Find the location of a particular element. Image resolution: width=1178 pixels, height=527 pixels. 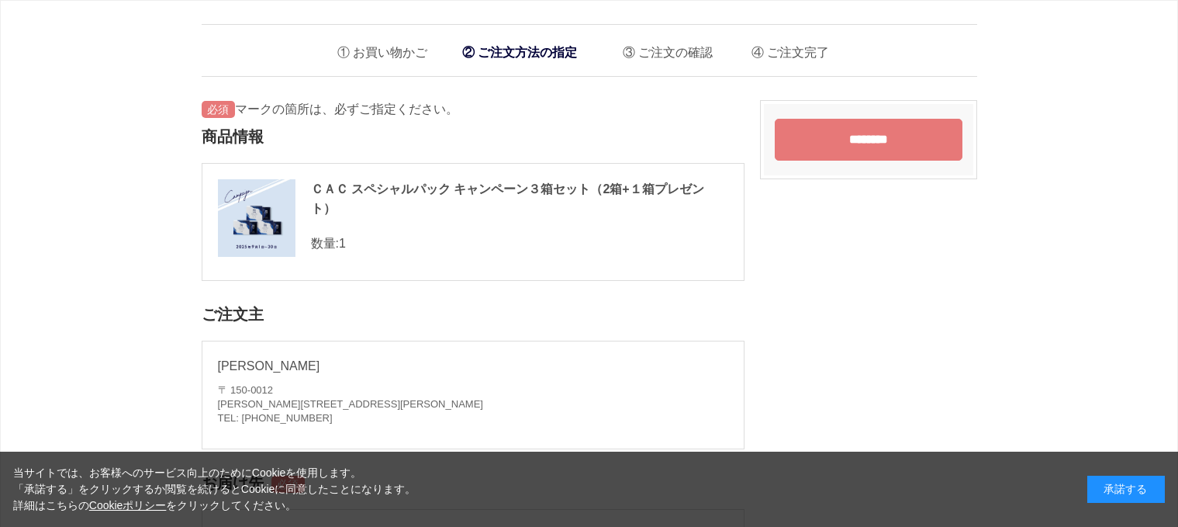

li: ご注文の確認 is located at coordinates (662, 48).